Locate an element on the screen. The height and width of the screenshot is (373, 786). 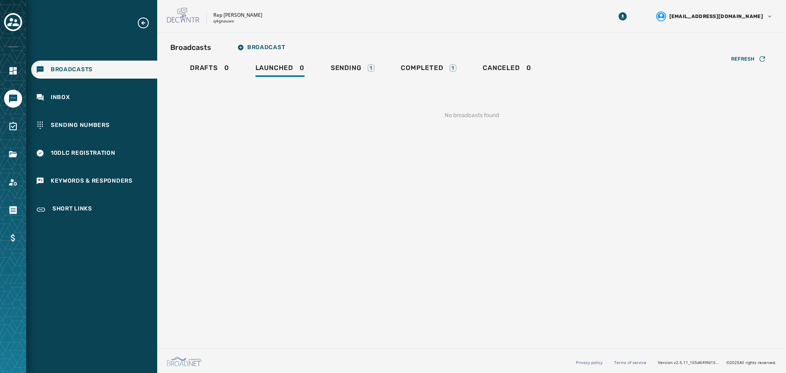
button: Toggle account select drawer is located at coordinates (13, 22).